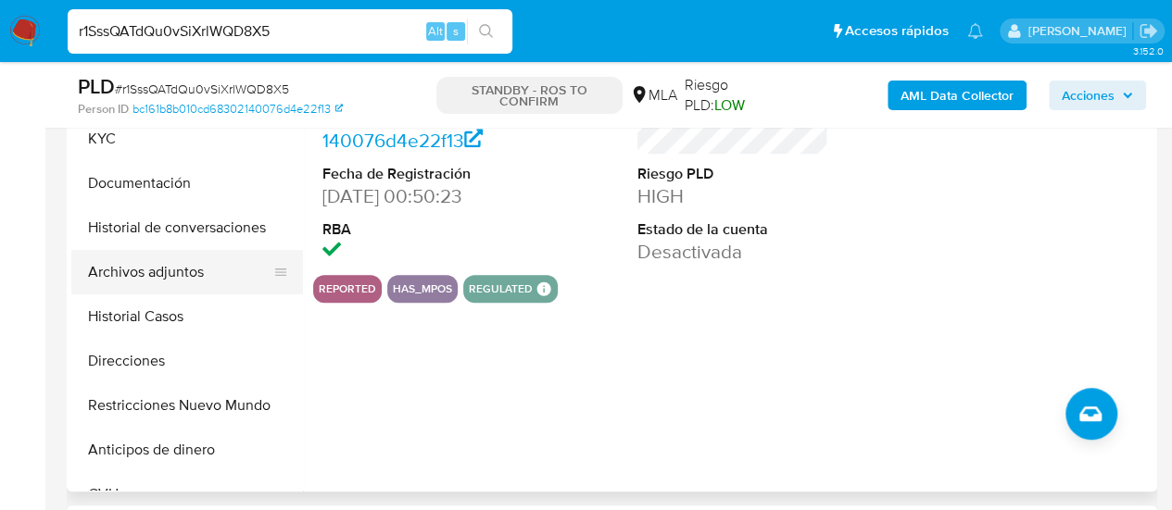 The height and width of the screenshot is (510, 1172). What do you see at coordinates (187, 317) in the screenshot?
I see `button: Historial Casos` at bounding box center [187, 317].